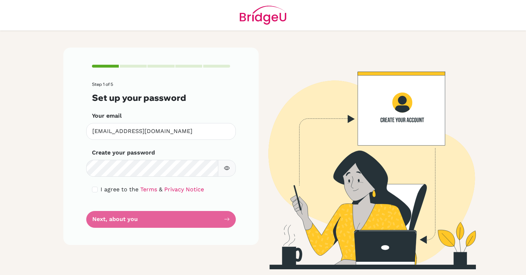 The width and height of the screenshot is (526, 275). What do you see at coordinates (148, 189) in the screenshot?
I see `a: Terms` at bounding box center [148, 189].